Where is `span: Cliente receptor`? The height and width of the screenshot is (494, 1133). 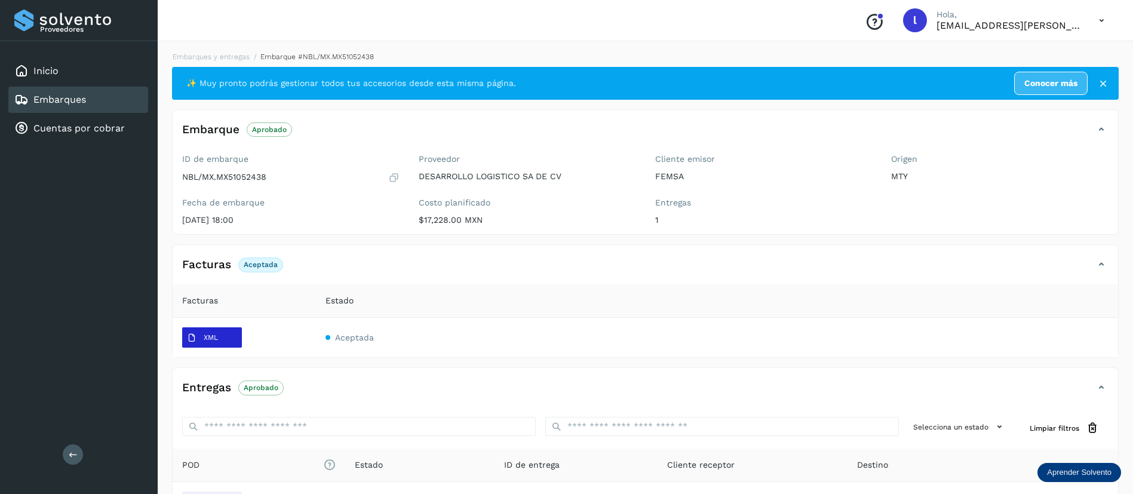
span: Cliente receptor is located at coordinates (700, 464).